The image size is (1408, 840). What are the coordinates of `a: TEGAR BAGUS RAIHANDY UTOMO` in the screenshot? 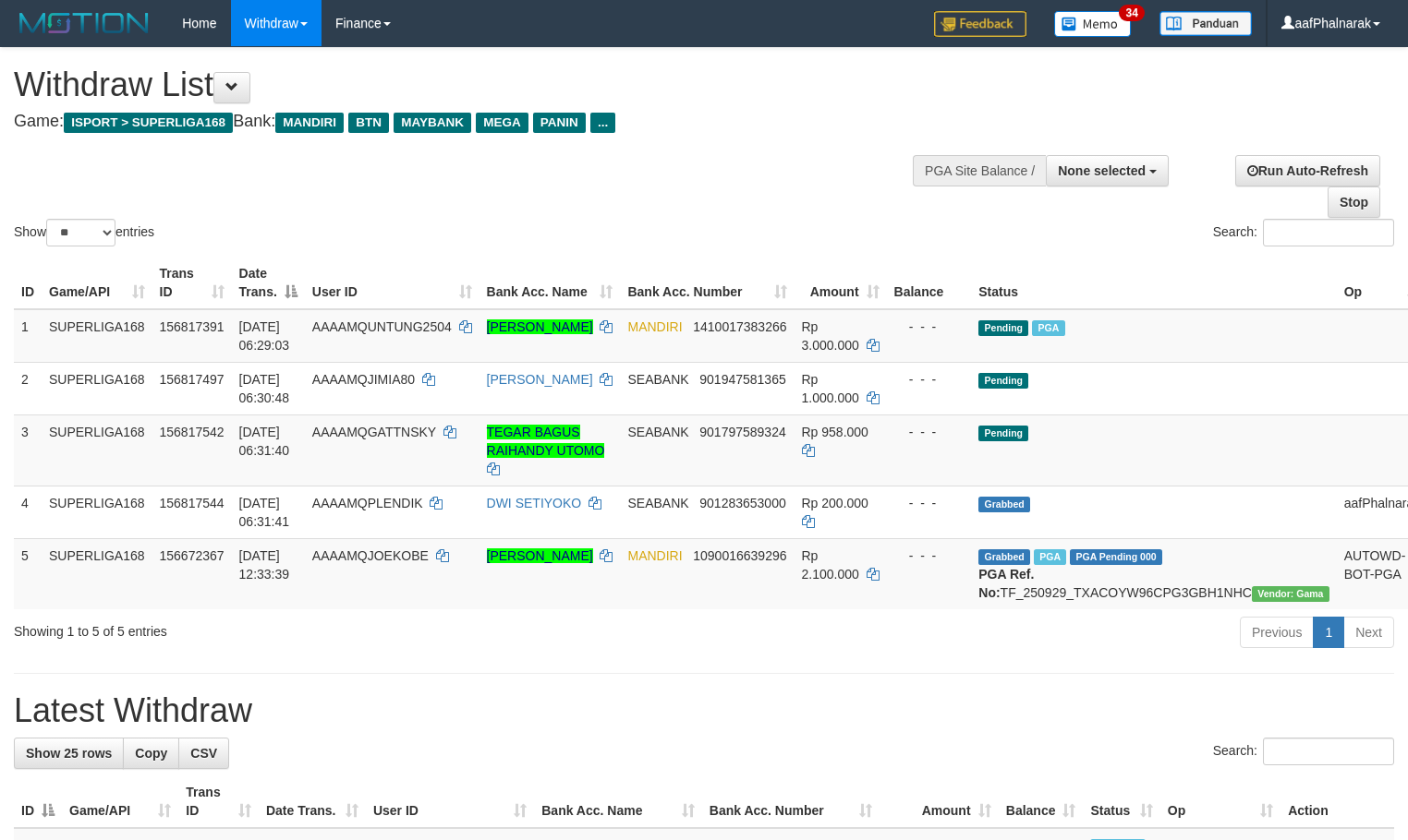 It's located at (546, 441).